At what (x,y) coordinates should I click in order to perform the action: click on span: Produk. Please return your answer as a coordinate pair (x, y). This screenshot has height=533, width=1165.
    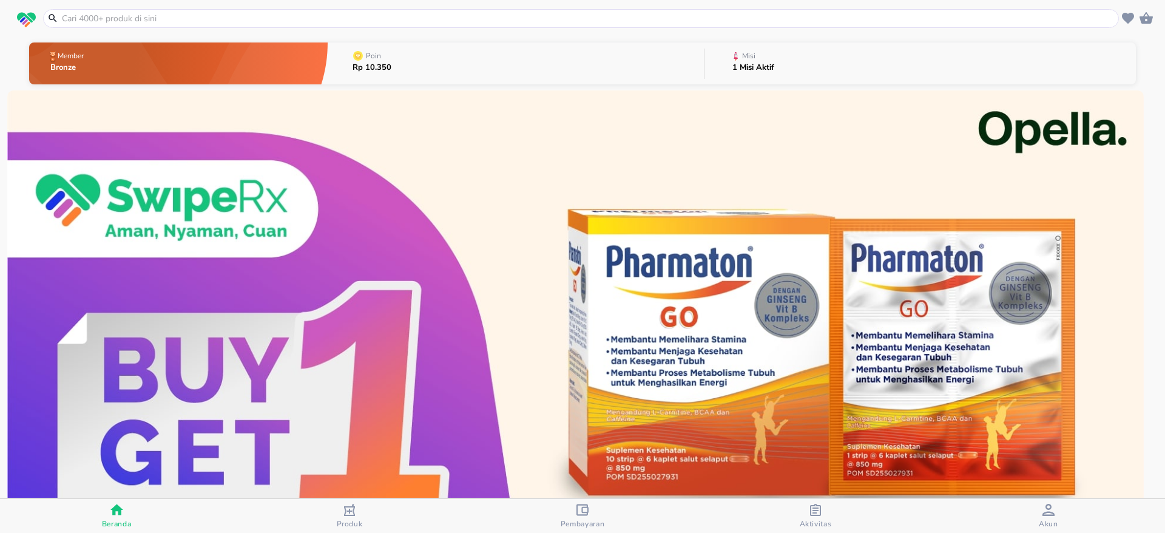
    Looking at the image, I should click on (349, 524).